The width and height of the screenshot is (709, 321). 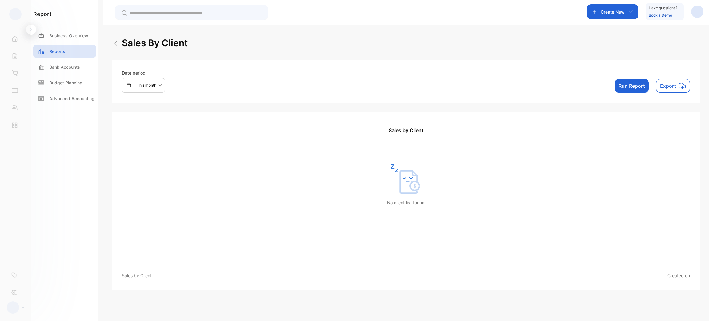 What do you see at coordinates (65, 98) in the screenshot?
I see `a: Advanced Accounting` at bounding box center [65, 98].